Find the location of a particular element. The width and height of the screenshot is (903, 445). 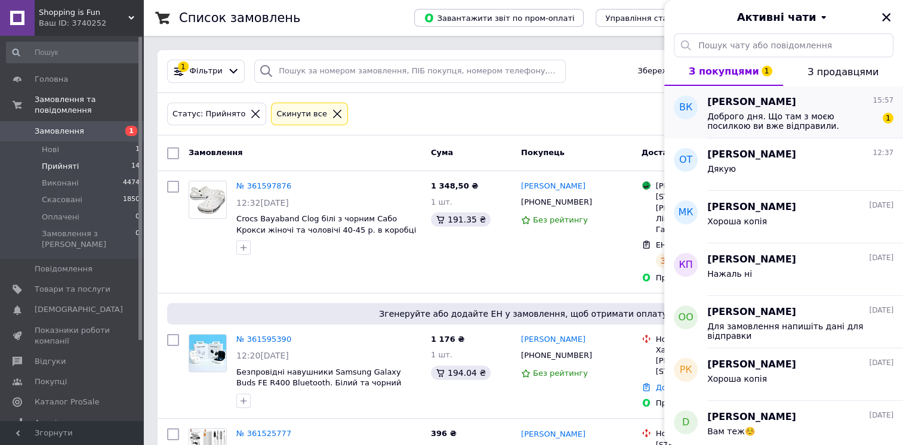

span: 1 176 ₴ is located at coordinates (447, 339).